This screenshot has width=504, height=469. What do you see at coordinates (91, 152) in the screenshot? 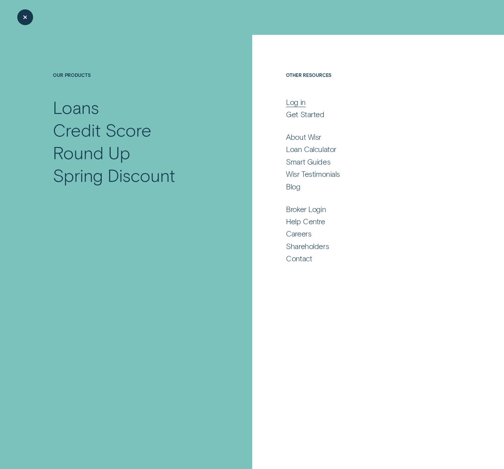
I see `div: Round Up` at bounding box center [91, 152].